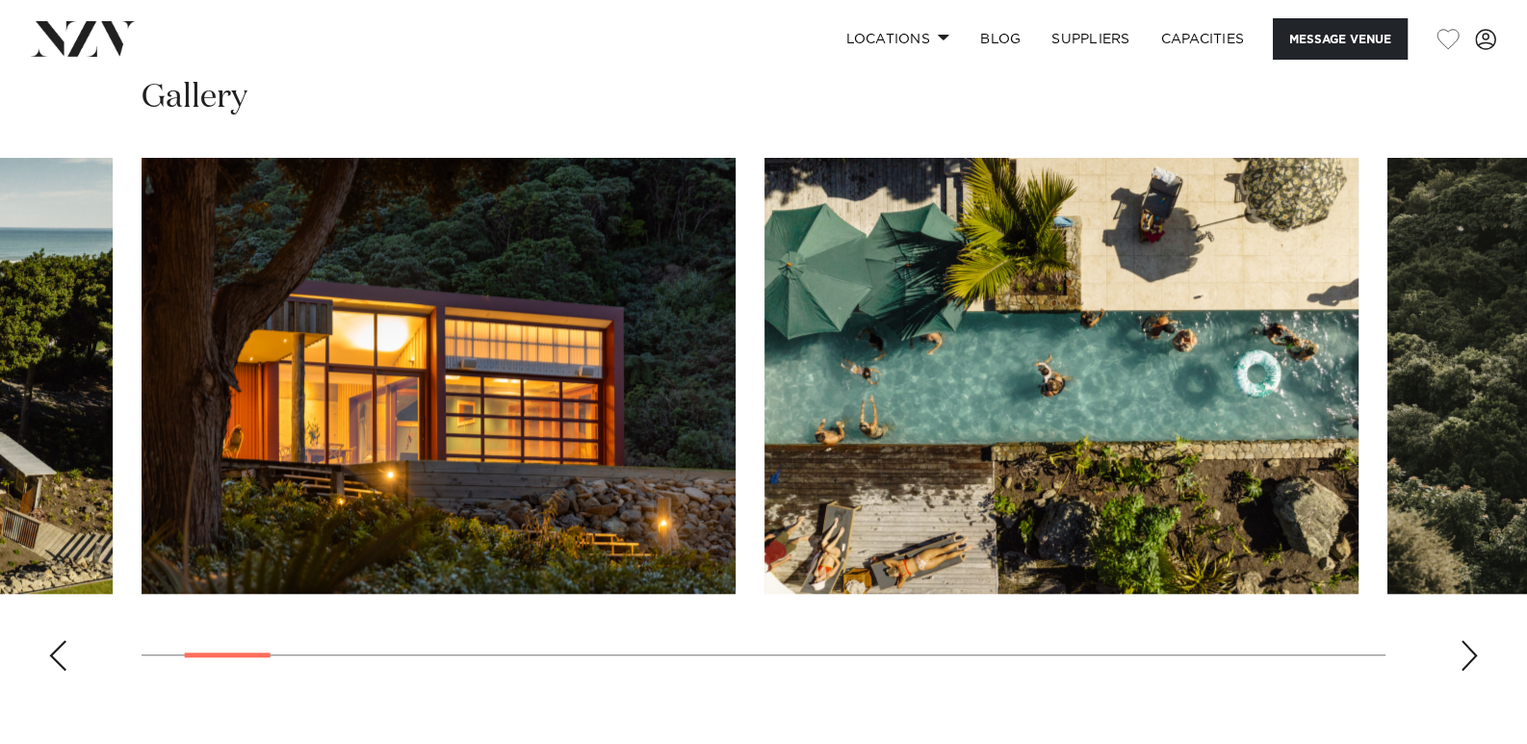 Image resolution: width=1527 pixels, height=744 pixels. Describe the element at coordinates (1340, 39) in the screenshot. I see `button: Message Venue` at that location.